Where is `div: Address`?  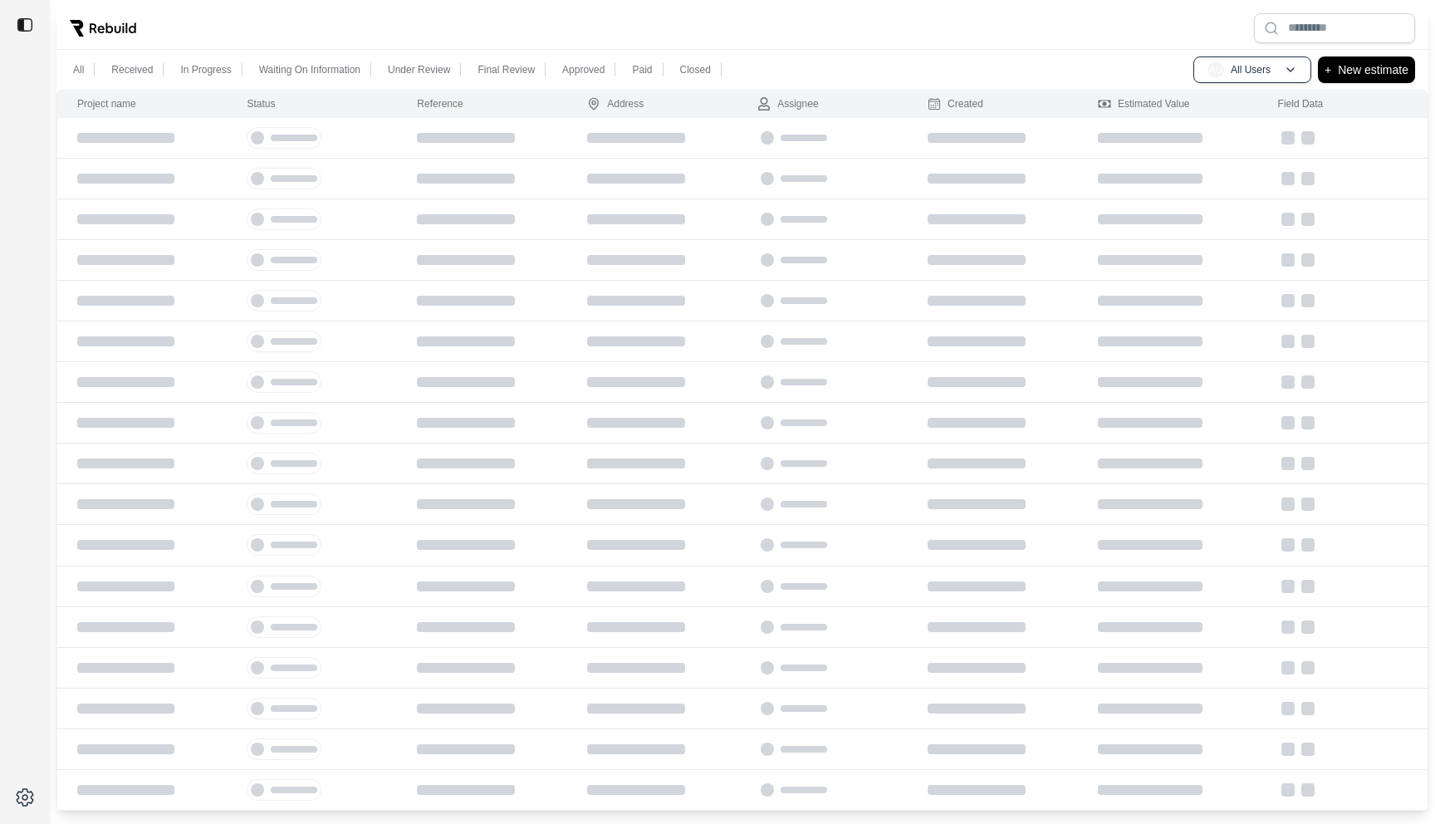
div: Address is located at coordinates (615, 104).